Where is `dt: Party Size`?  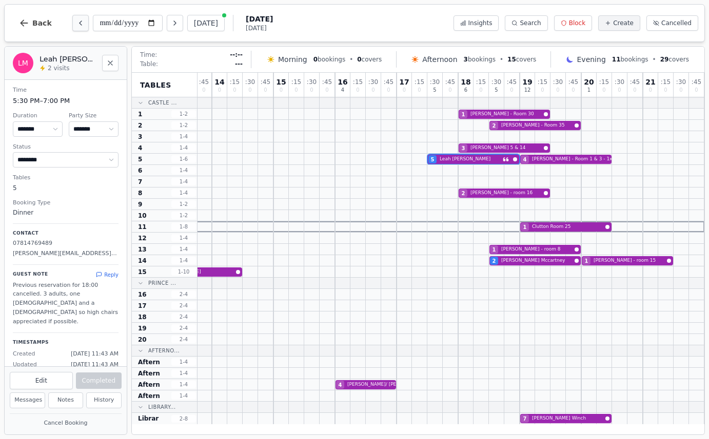
dt: Party Size is located at coordinates (93, 116).